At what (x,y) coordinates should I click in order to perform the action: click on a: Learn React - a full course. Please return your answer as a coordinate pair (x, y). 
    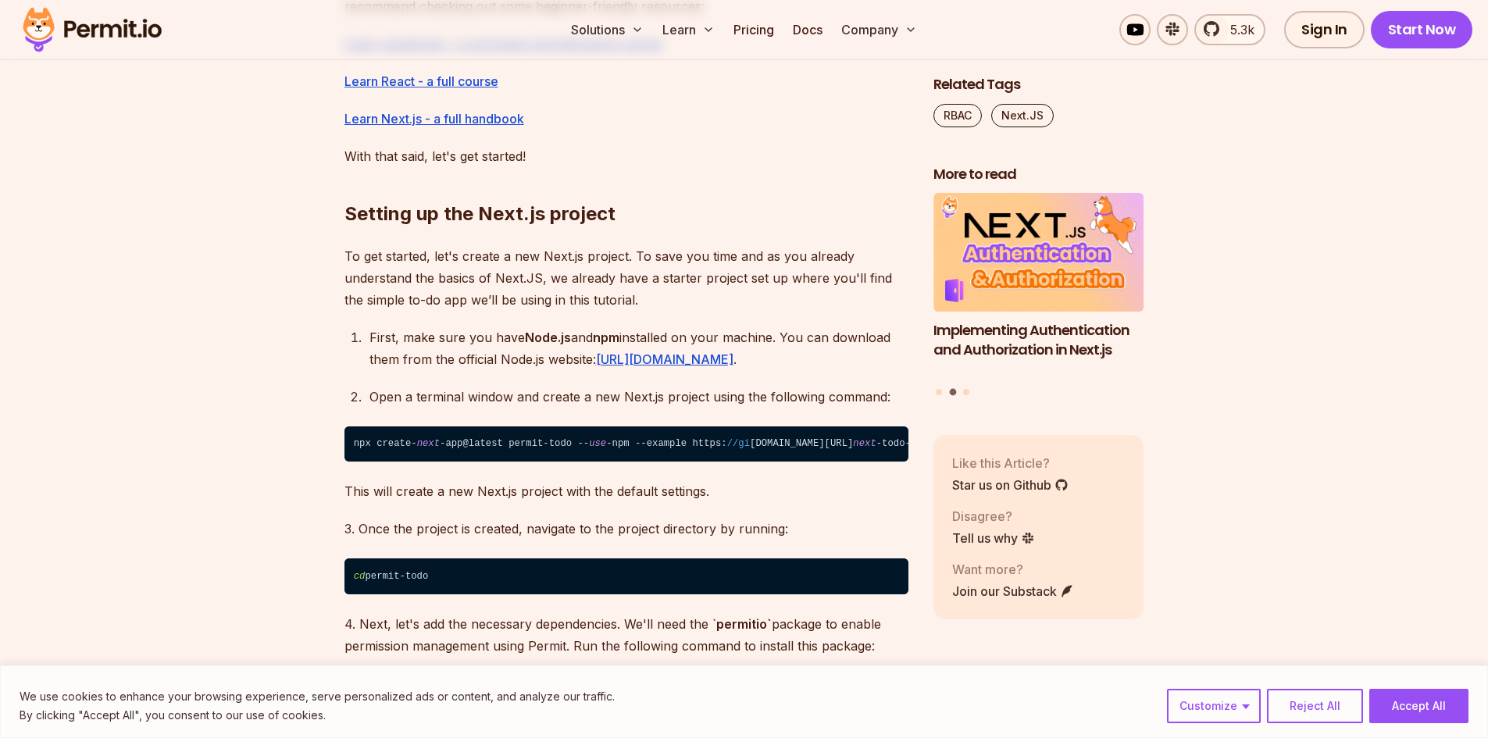
    Looking at the image, I should click on (421, 81).